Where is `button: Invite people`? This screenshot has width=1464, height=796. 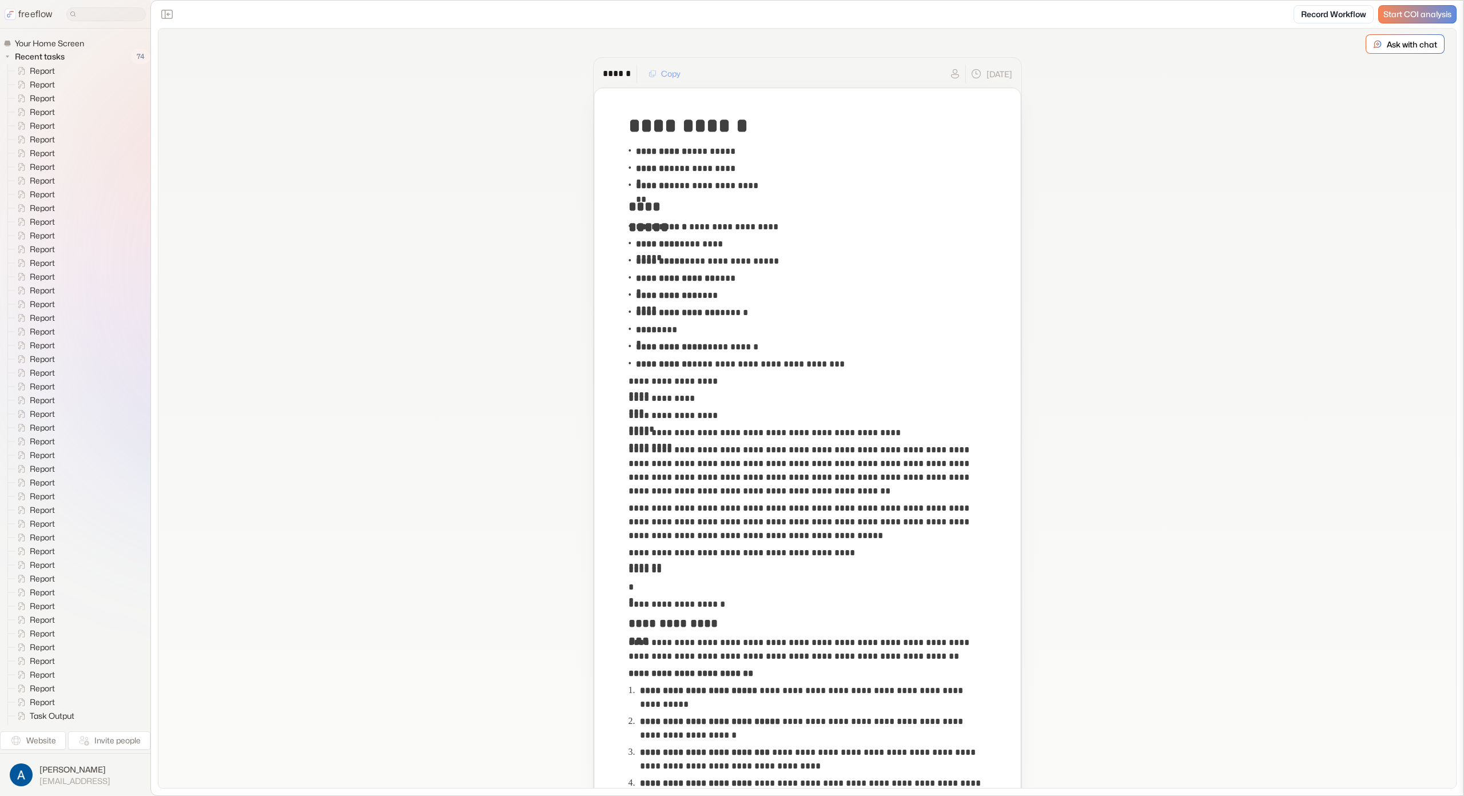
button: Invite people is located at coordinates (109, 740).